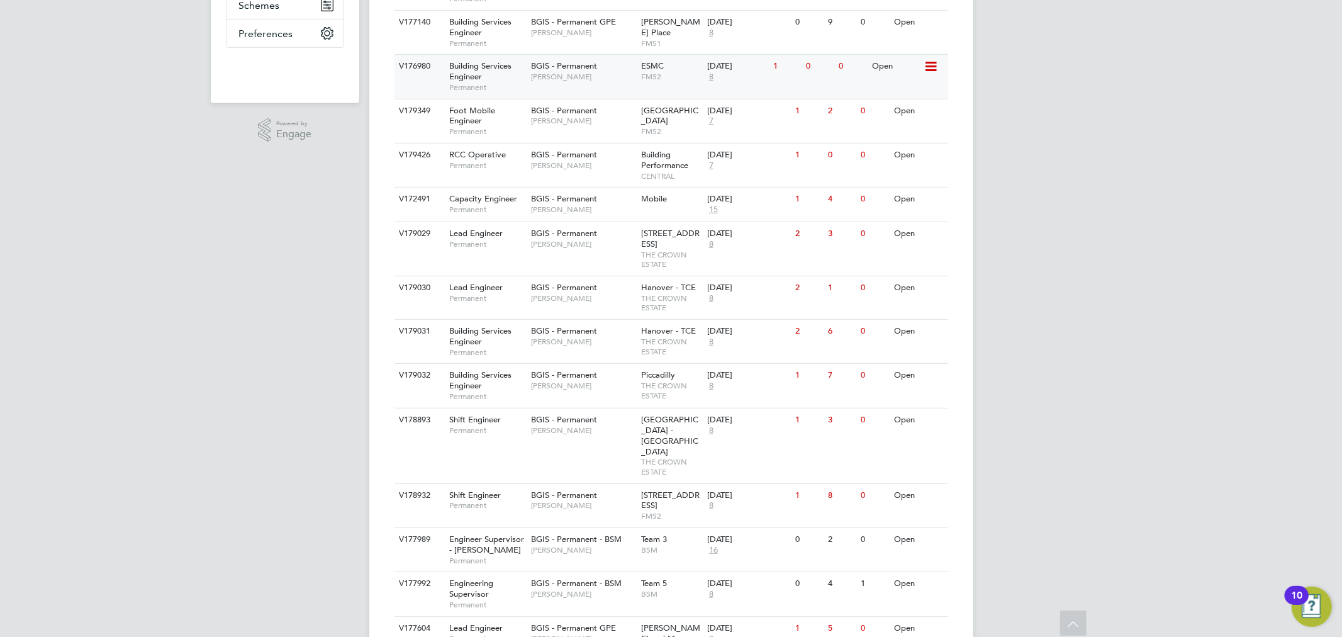 The width and height of the screenshot is (1342, 637). I want to click on span: Preferences, so click(266, 33).